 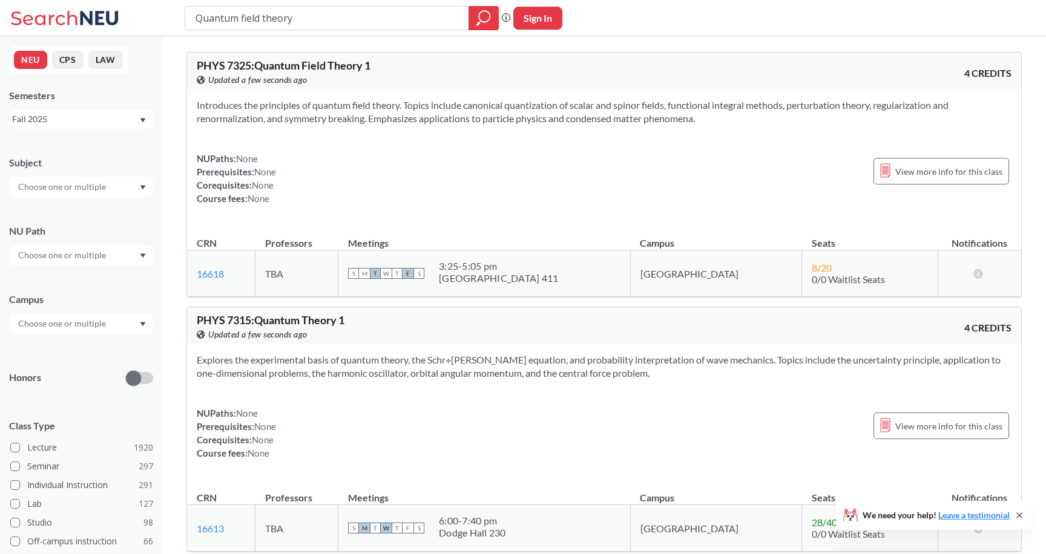 I want to click on span: 98, so click(x=148, y=523).